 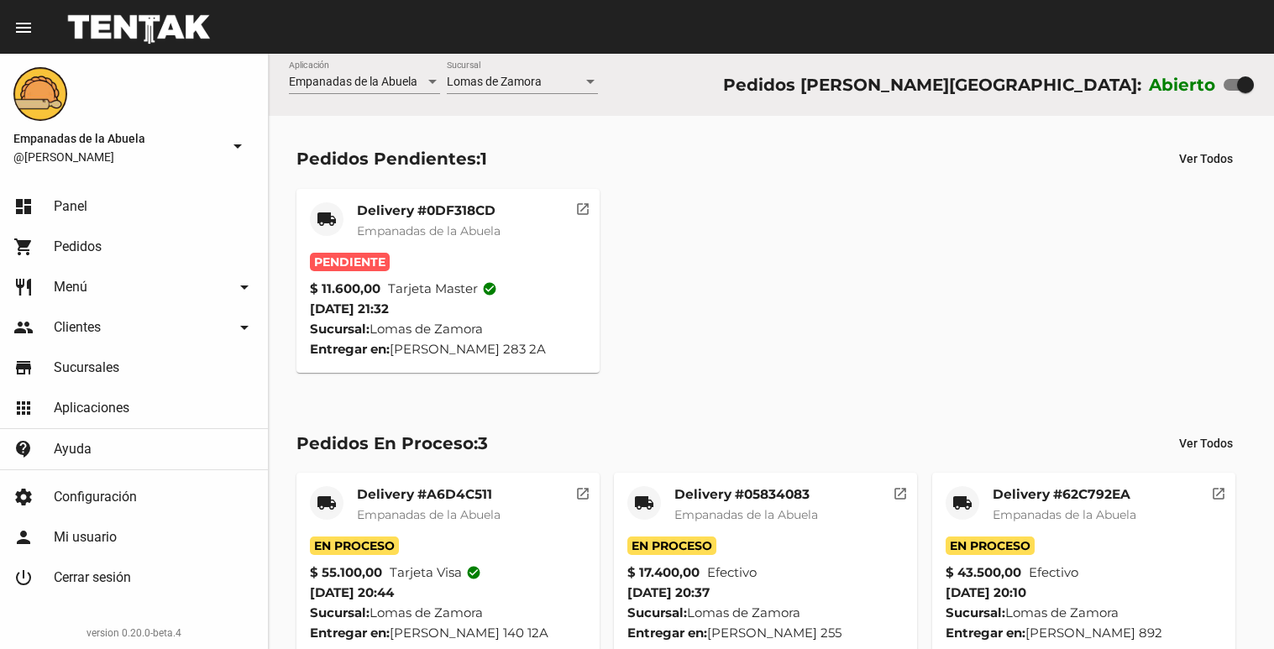 What do you see at coordinates (435, 573) in the screenshot?
I see `span: Tarjeta visa` at bounding box center [435, 573].